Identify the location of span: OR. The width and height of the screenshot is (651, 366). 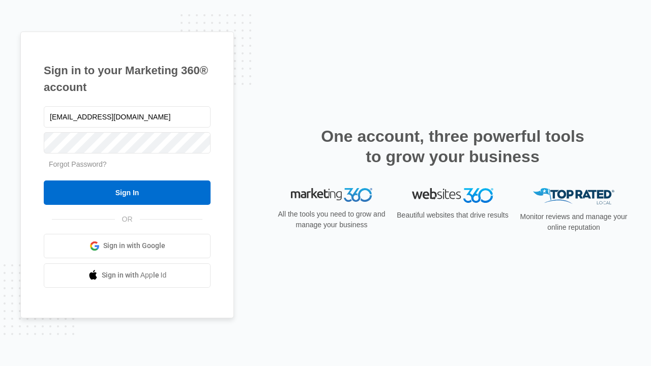
(127, 219).